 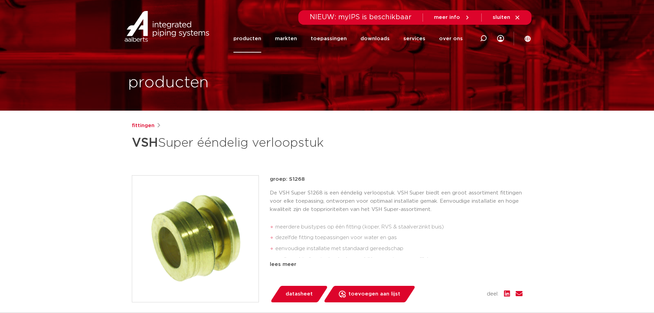 I want to click on a: over ons, so click(x=451, y=38).